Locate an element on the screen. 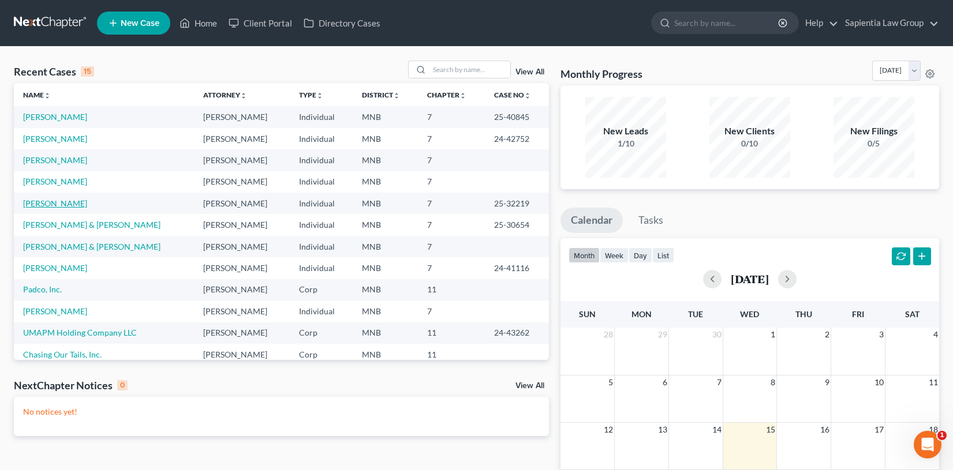 This screenshot has height=470, width=953. span: 17 is located at coordinates (879, 430).